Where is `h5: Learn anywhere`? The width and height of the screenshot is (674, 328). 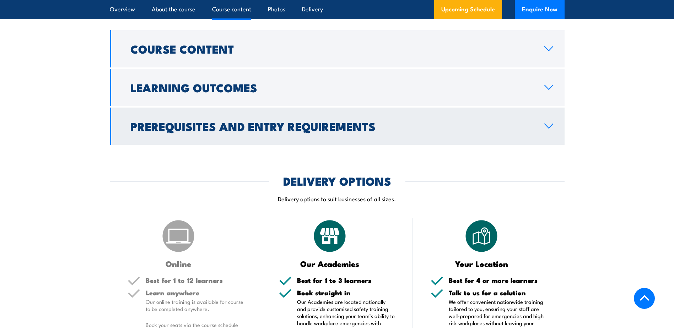
h5: Learn anywhere is located at coordinates (195, 293).